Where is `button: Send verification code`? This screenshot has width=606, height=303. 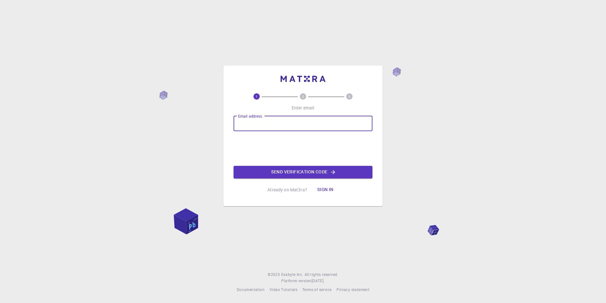 button: Send verification code is located at coordinates (303, 172).